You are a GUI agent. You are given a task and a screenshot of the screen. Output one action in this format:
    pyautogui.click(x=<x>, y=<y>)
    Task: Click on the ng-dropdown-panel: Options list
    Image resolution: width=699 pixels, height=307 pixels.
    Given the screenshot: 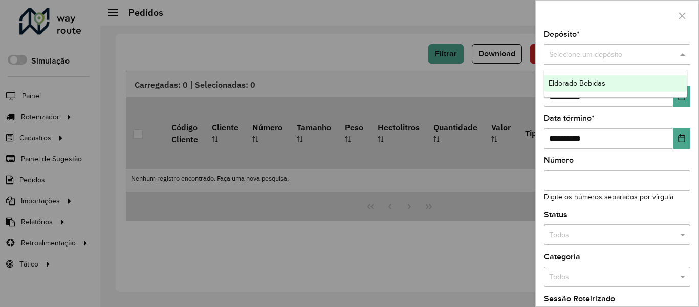 What is the action you would take?
    pyautogui.click(x=616, y=83)
    